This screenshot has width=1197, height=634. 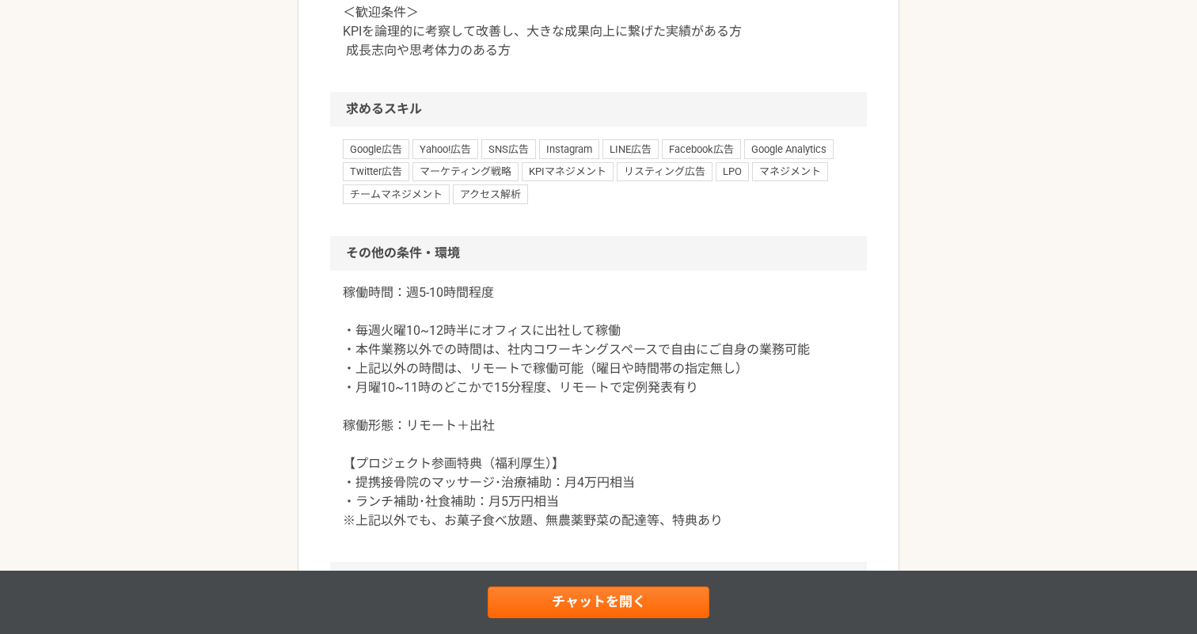 I want to click on span: リスティング広告, so click(x=664, y=172).